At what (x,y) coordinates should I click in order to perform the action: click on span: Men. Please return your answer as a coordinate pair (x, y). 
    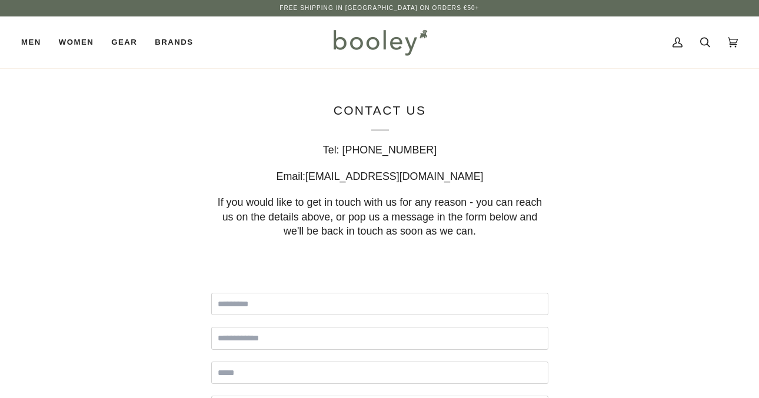
    Looking at the image, I should click on (31, 42).